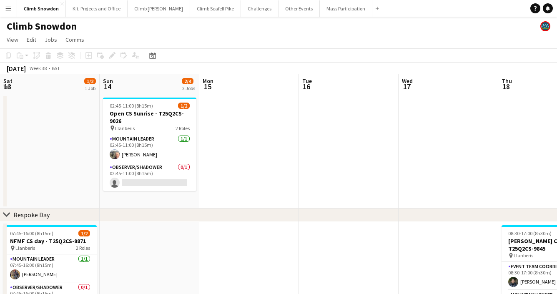  Describe the element at coordinates (108, 81) in the screenshot. I see `span: Sun` at that location.